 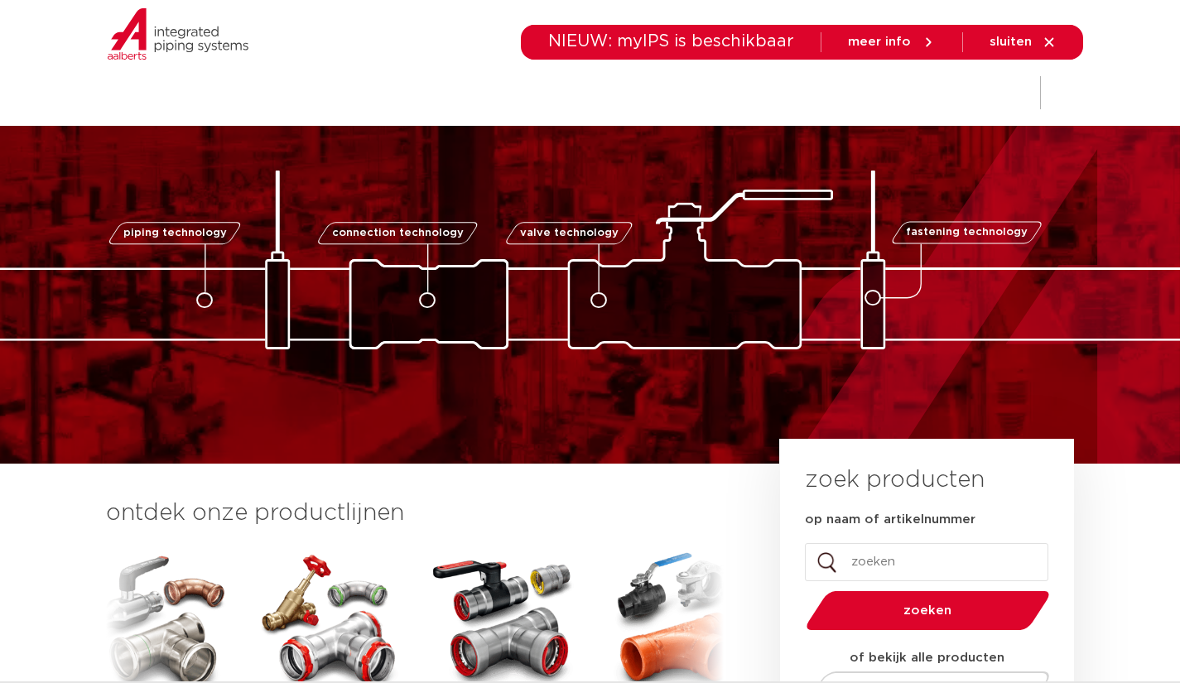 I want to click on a: meer info, so click(x=892, y=42).